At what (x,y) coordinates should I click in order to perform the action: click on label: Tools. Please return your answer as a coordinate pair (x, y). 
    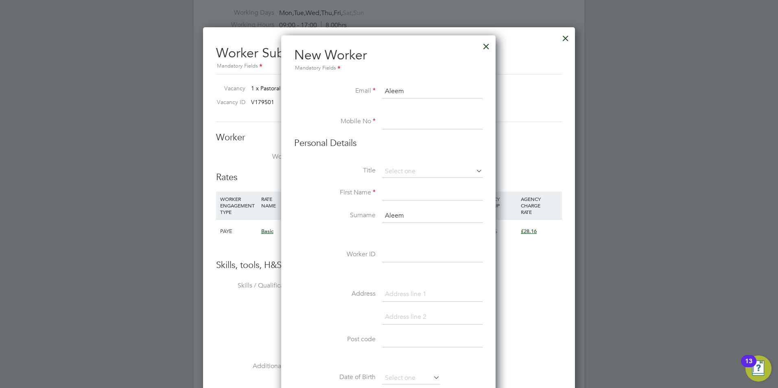
    Looking at the image, I should click on (257, 326).